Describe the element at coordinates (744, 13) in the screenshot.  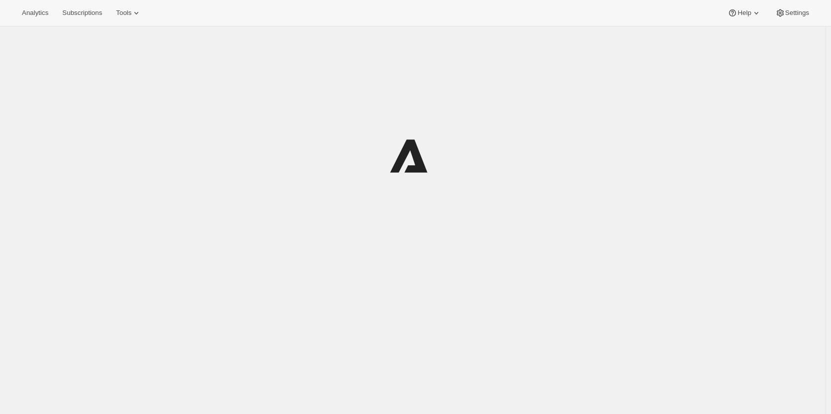
I see `span: Help` at that location.